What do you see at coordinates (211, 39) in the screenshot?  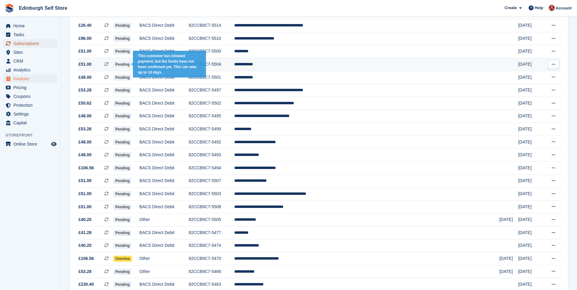 I see `td: 82CCB9C7-5510` at bounding box center [211, 39].